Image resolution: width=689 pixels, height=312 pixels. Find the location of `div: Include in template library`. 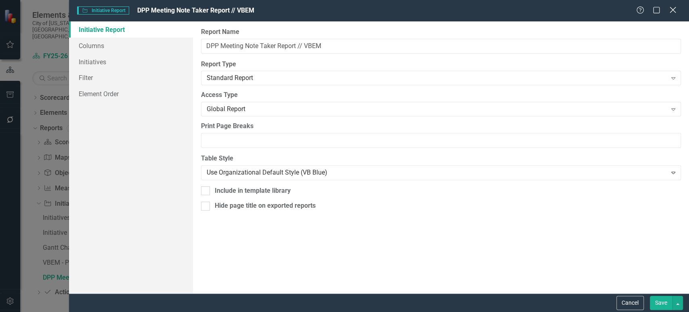

div: Include in template library is located at coordinates (253, 191).